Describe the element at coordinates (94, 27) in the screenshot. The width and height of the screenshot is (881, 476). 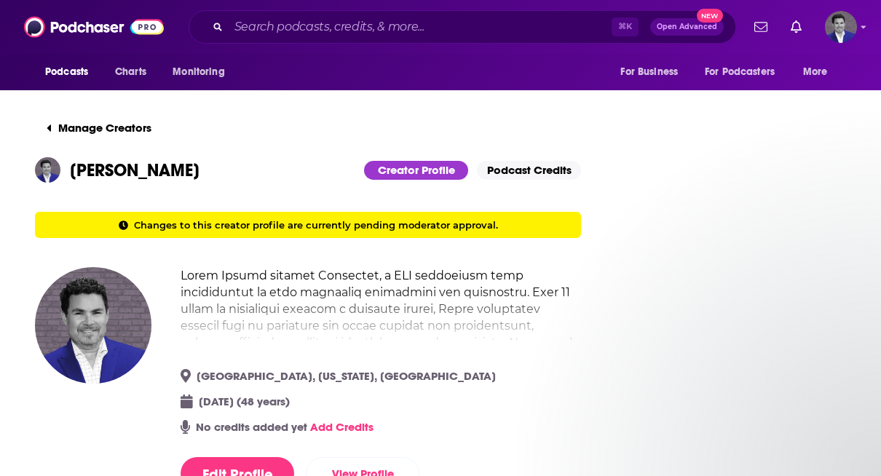
I see `img: Podchaser - Follow, Share and Rate Podcasts` at that location.